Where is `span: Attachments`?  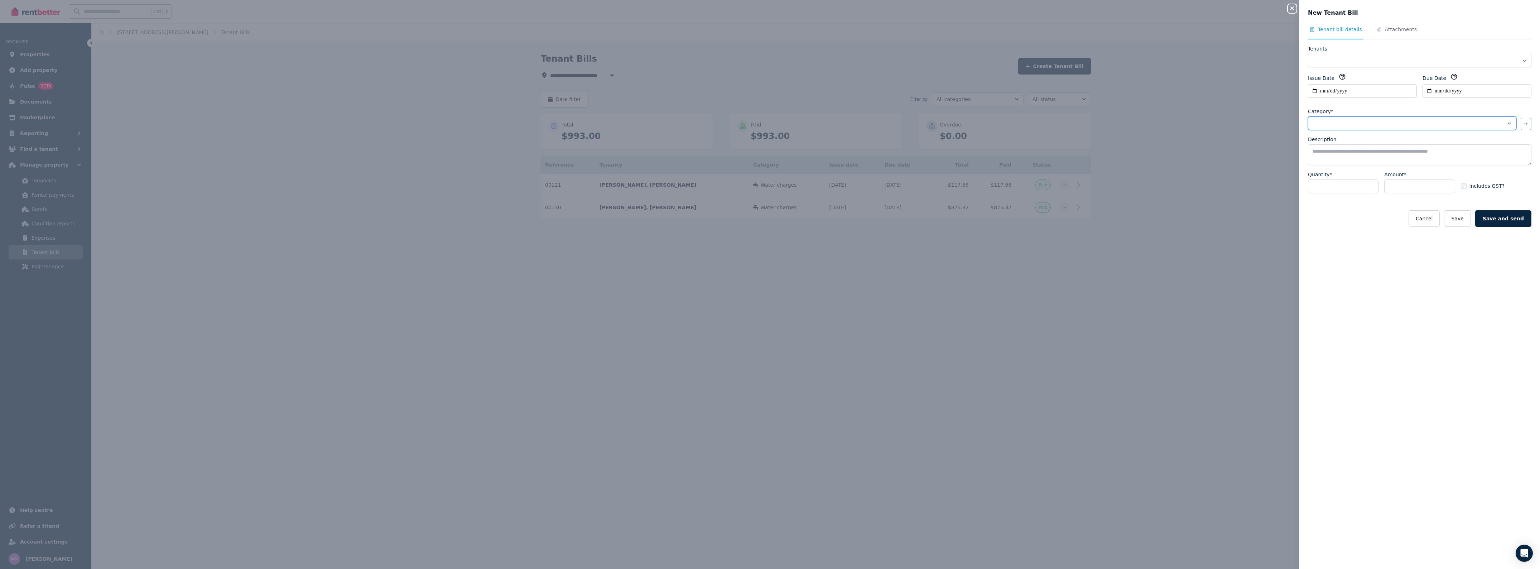
span: Attachments is located at coordinates (1400, 29).